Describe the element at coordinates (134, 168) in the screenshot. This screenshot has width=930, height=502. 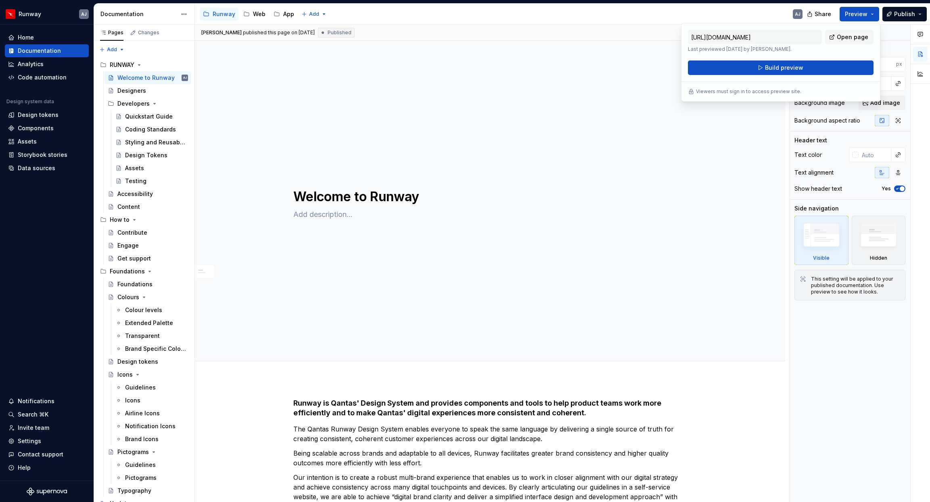
I see `div: Assets` at that location.